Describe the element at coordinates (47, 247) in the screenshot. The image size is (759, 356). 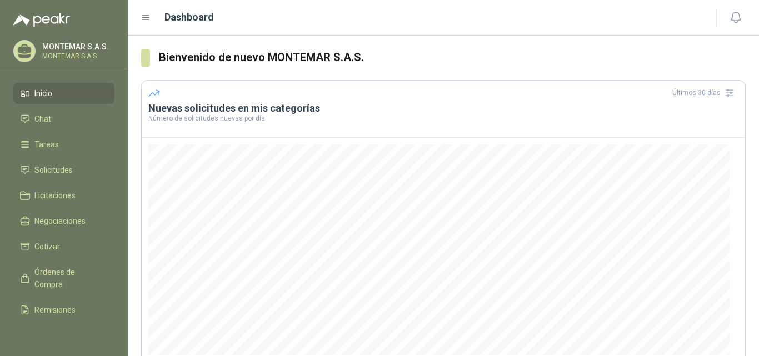
I see `span: Cotizar` at that location.